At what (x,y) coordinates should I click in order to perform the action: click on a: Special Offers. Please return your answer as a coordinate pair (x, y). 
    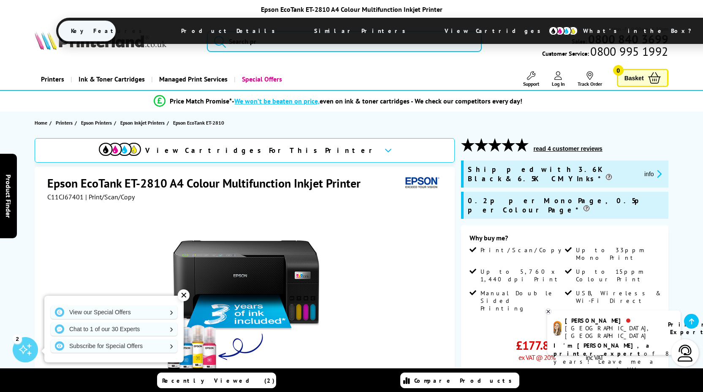
    Looking at the image, I should click on (261, 79).